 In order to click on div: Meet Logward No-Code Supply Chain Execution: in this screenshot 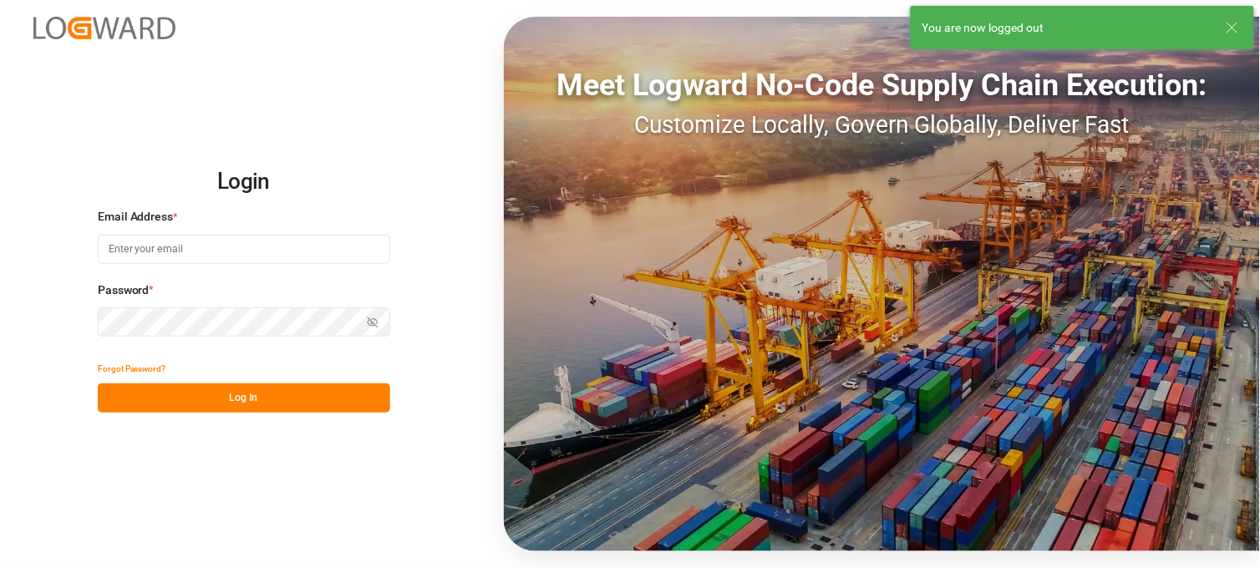, I will do `click(882, 85)`.